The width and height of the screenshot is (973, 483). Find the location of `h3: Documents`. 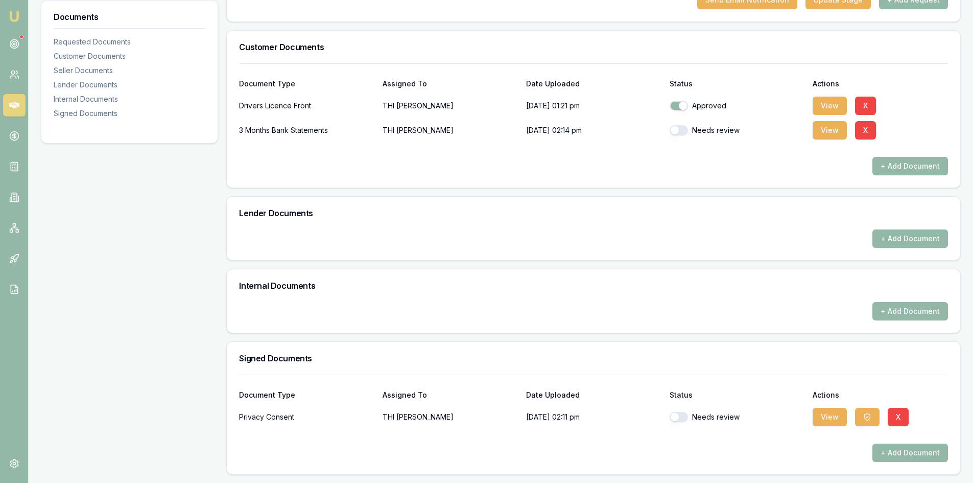

h3: Documents is located at coordinates (129, 17).